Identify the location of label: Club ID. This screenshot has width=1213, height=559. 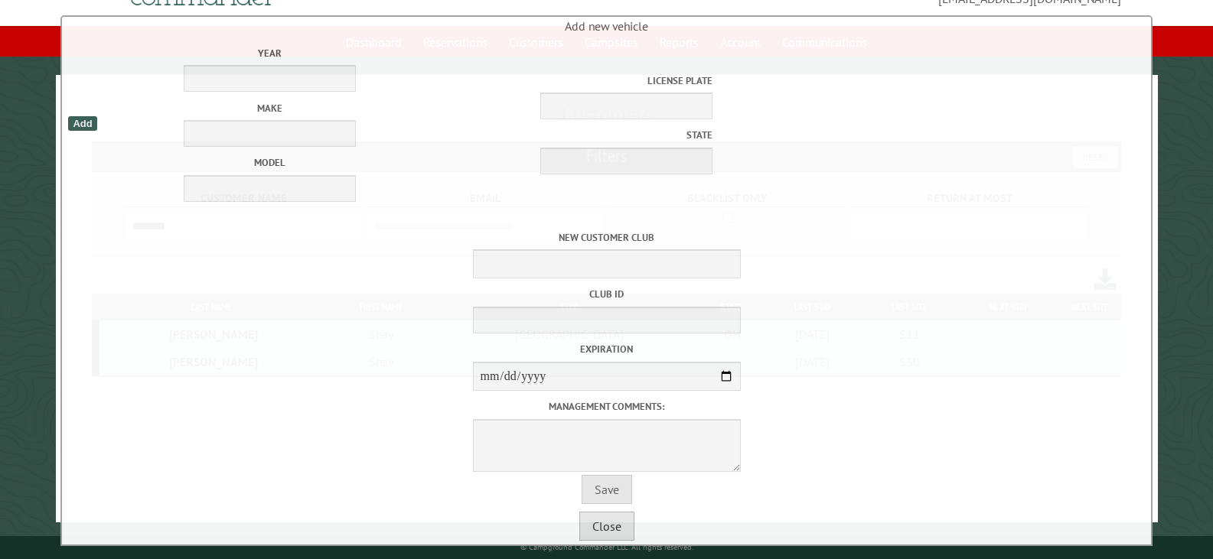
(606, 294).